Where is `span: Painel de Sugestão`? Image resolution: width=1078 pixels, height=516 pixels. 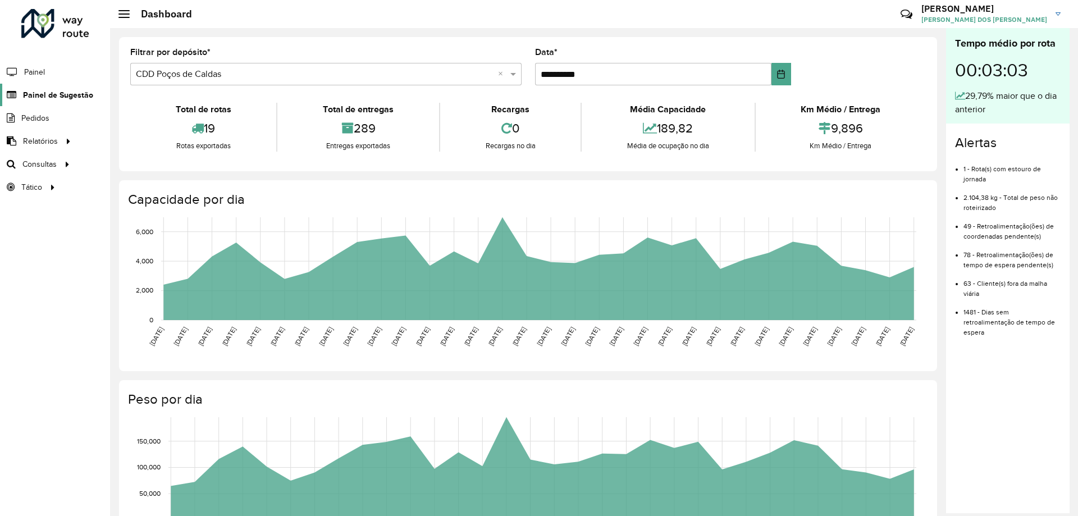 span: Painel de Sugestão is located at coordinates (58, 95).